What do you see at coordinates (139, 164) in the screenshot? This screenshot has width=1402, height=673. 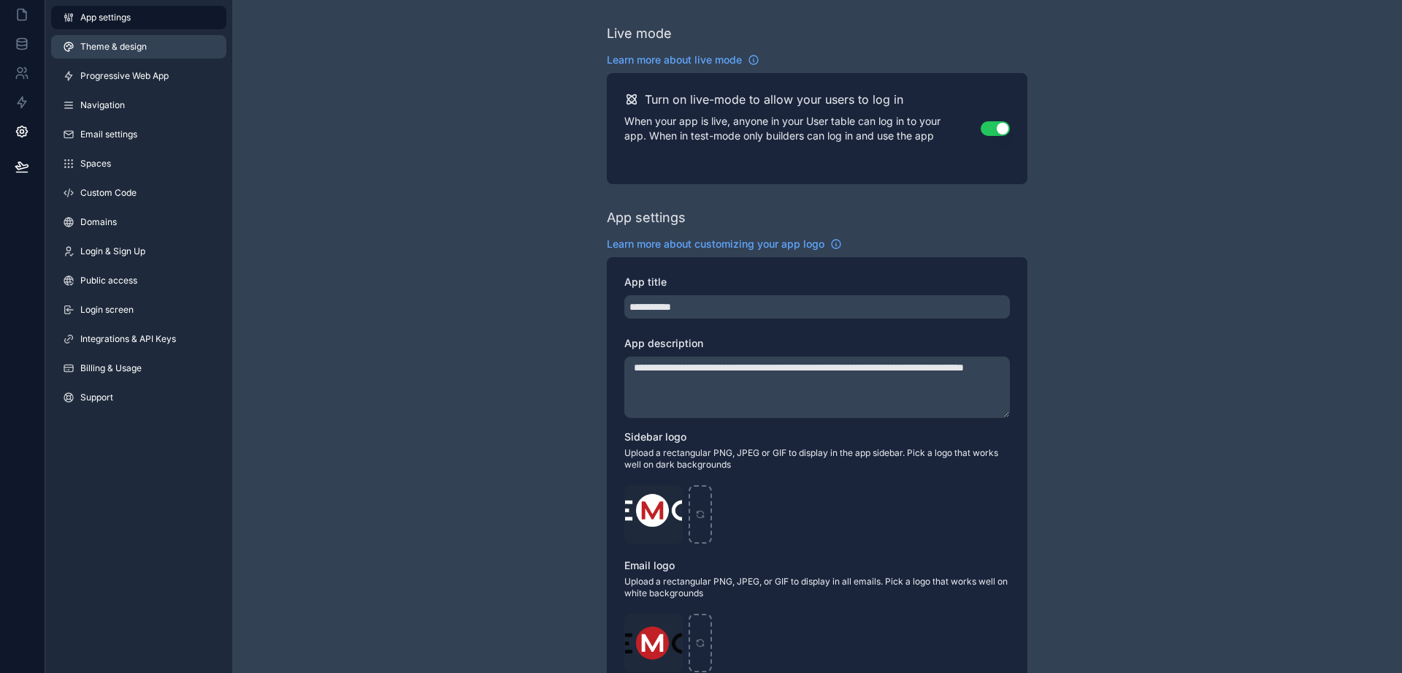 I see `a: Spaces` at bounding box center [139, 164].